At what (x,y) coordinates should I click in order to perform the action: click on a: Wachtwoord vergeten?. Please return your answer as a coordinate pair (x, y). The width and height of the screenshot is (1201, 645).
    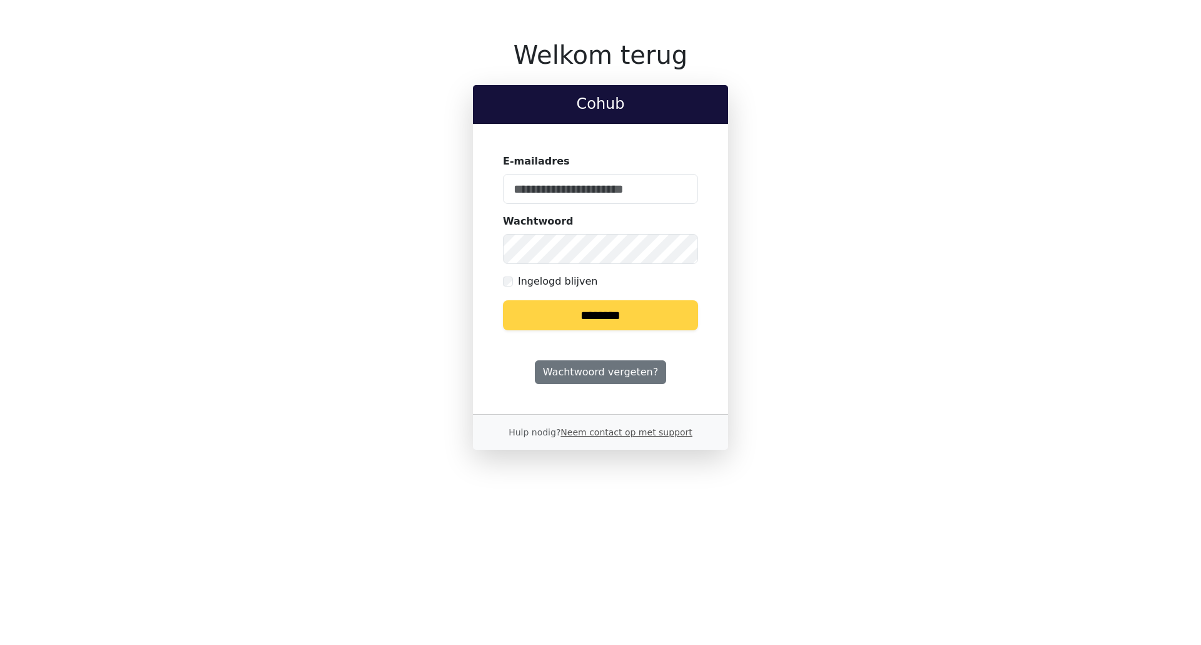
    Looking at the image, I should click on (600, 372).